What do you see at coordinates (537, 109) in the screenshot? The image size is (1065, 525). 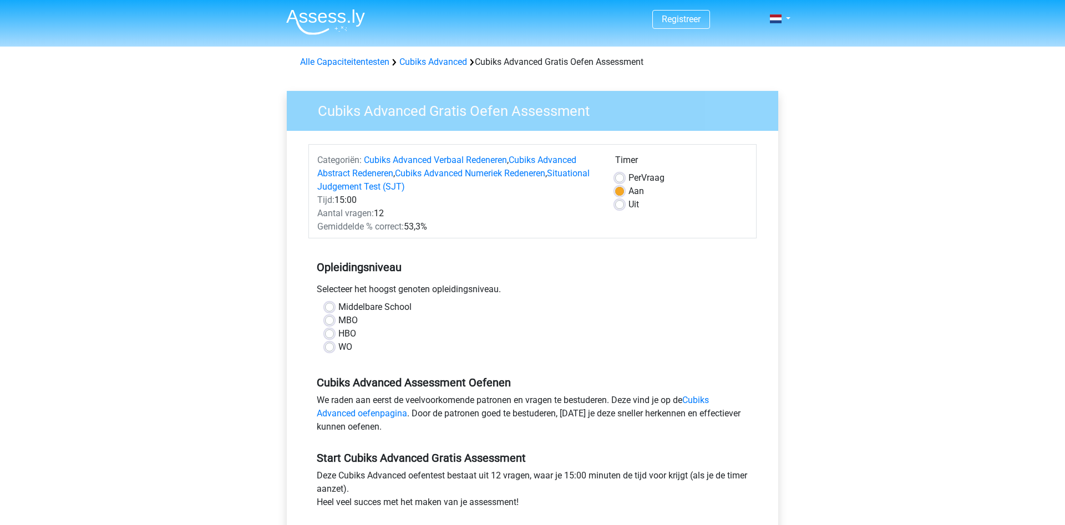 I see `h3: Cubiks Advanced Gratis Oefen Assessment` at bounding box center [537, 109].